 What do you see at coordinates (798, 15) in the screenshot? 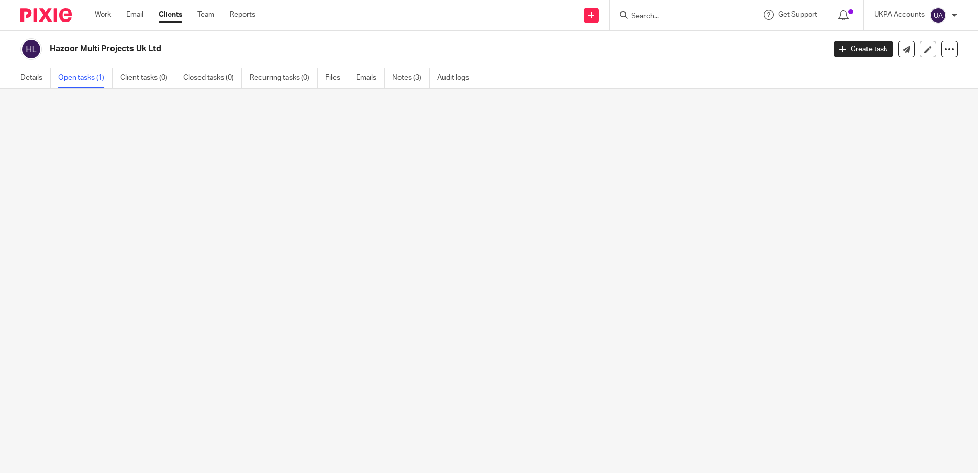
I see `span: Get Support` at bounding box center [798, 15].